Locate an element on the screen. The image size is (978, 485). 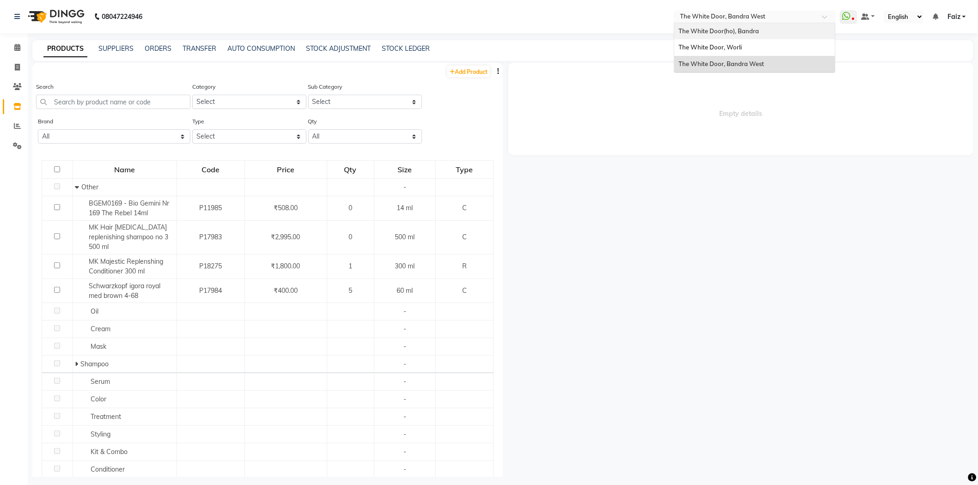
div: Type is located at coordinates (465, 170).